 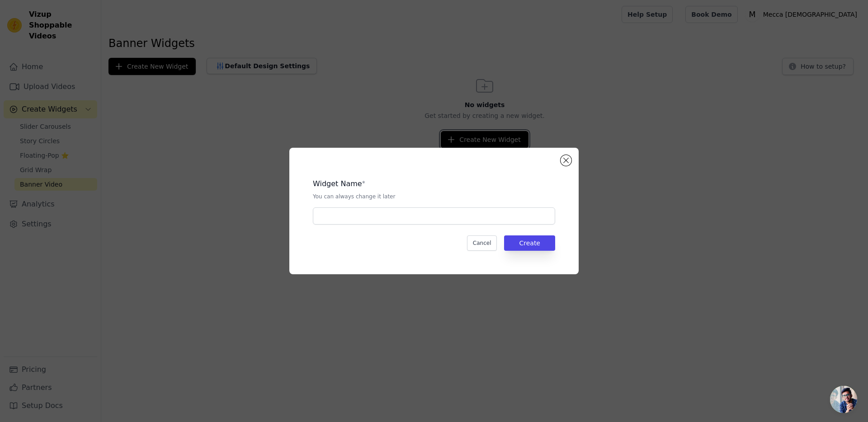 What do you see at coordinates (529, 243) in the screenshot?
I see `button: Create` at bounding box center [529, 243].